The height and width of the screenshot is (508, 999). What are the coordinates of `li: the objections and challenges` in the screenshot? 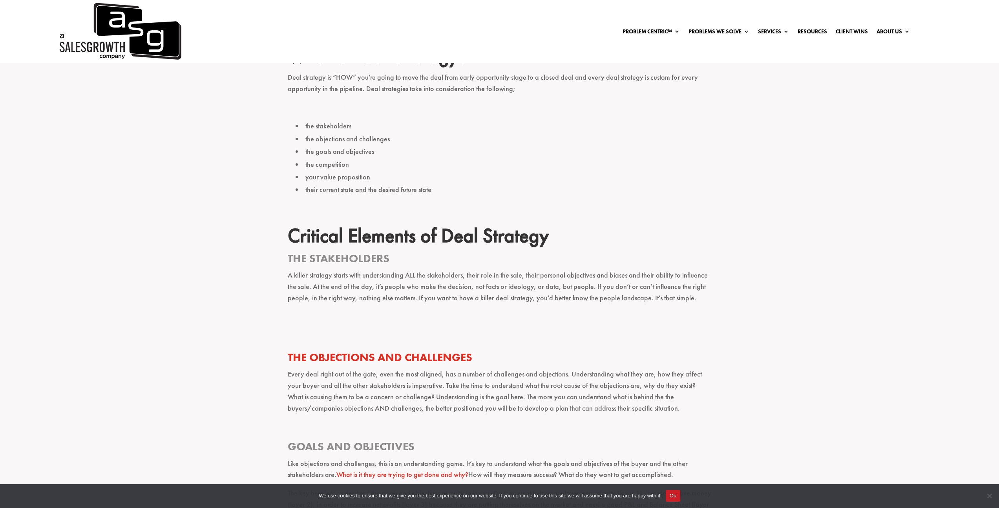 It's located at (504, 139).